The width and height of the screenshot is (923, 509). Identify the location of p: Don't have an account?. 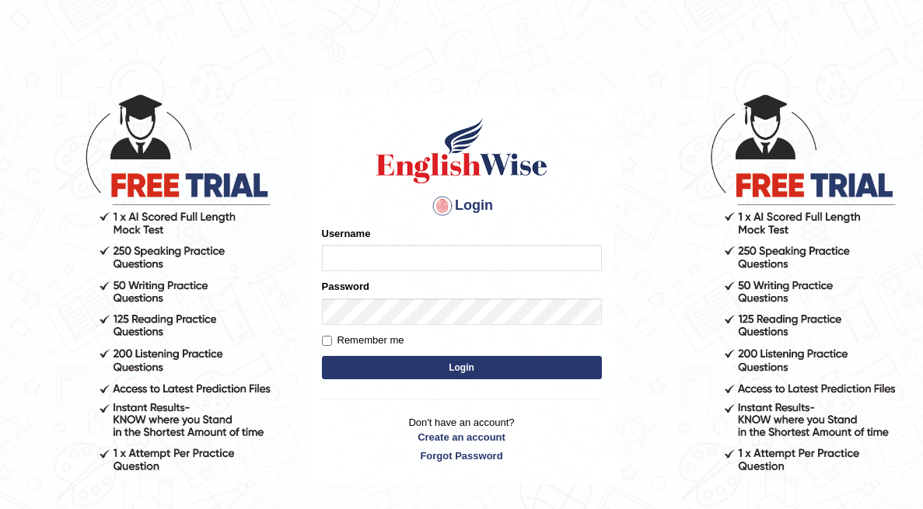
(462, 439).